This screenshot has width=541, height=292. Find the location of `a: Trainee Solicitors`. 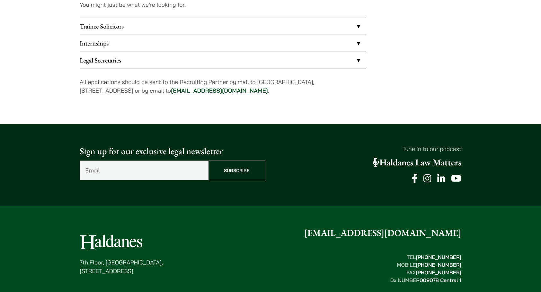

a: Trainee Solicitors is located at coordinates (222, 26).